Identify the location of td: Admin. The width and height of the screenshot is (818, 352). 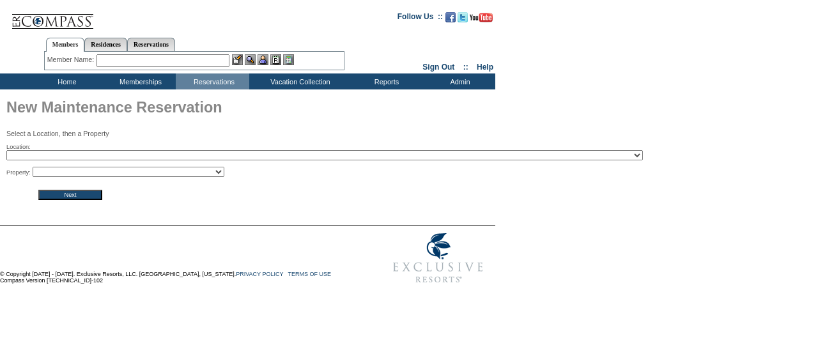
(458, 81).